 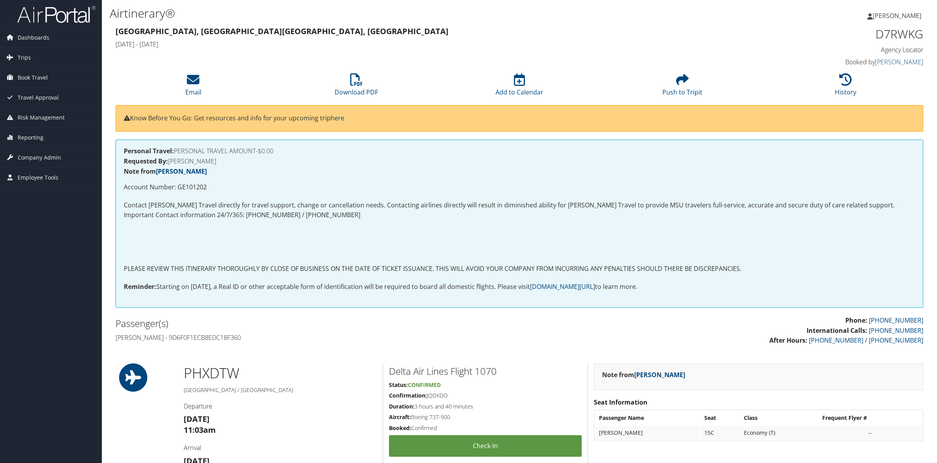 I want to click on a: here, so click(x=337, y=118).